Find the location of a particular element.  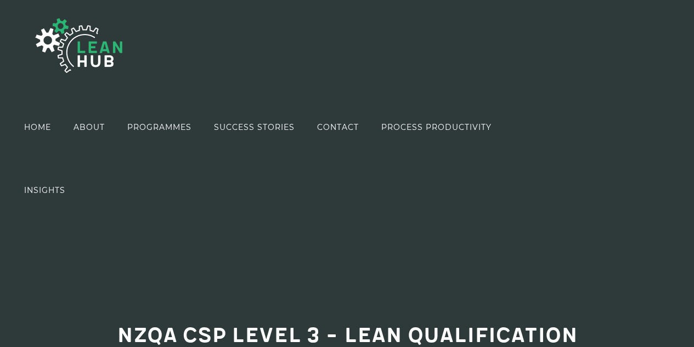

a: INSIGHTS is located at coordinates (44, 190).